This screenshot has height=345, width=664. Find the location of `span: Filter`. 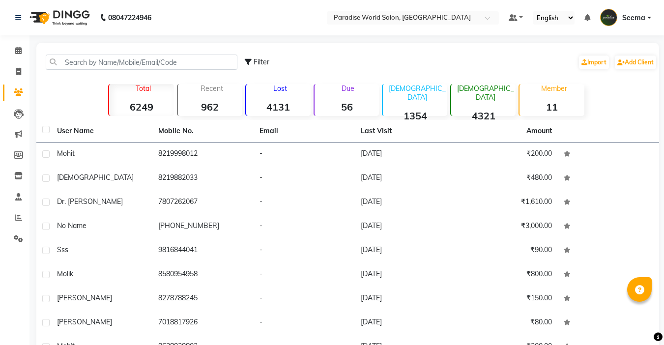

span: Filter is located at coordinates (262, 62).